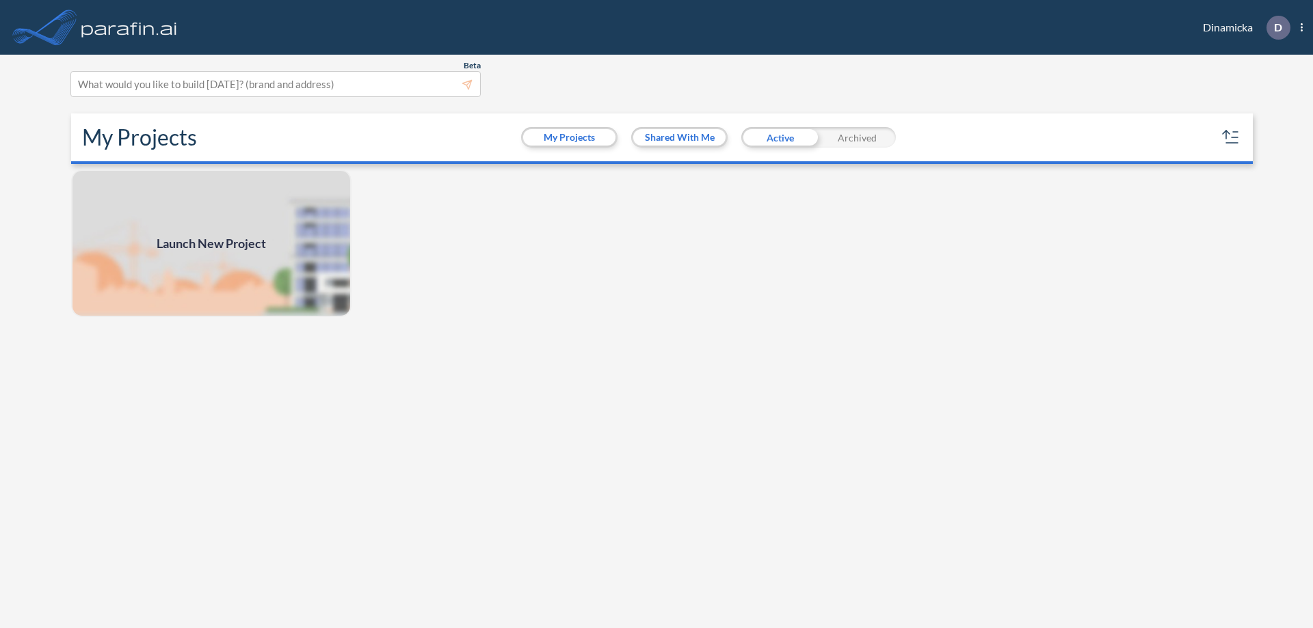 Image resolution: width=1313 pixels, height=628 pixels. Describe the element at coordinates (779, 137) in the screenshot. I see `div: Active` at that location.